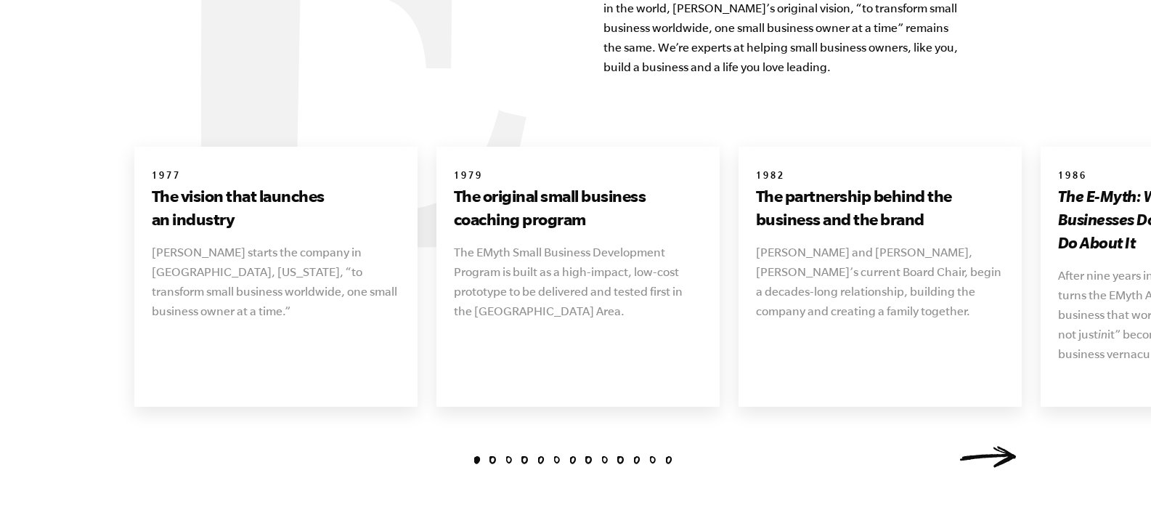  What do you see at coordinates (880, 208) in the screenshot?
I see `h3: The partnership behind the business and the brand` at bounding box center [880, 208].